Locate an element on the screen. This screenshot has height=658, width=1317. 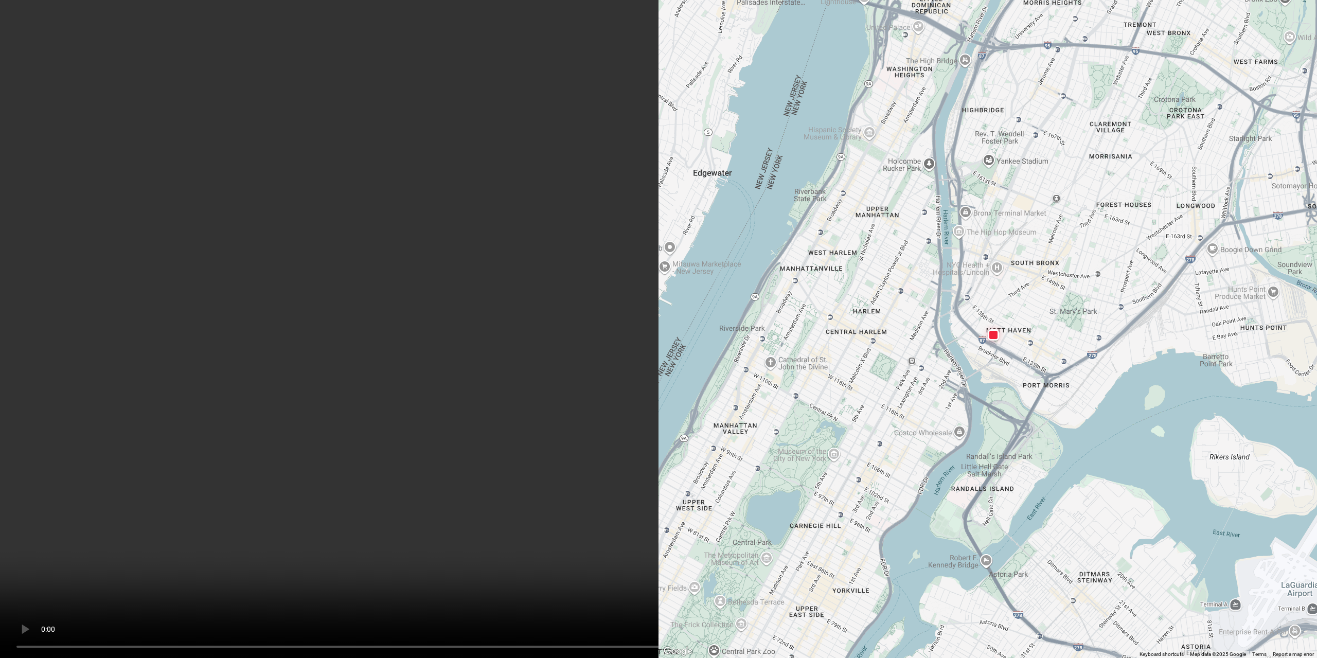
button: Keyboard shortcuts is located at coordinates (1162, 654).